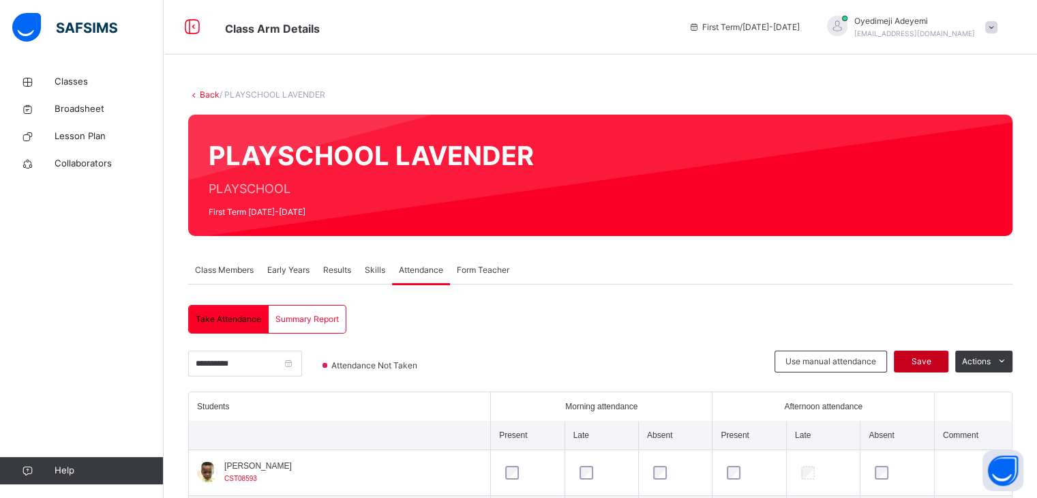 The height and width of the screenshot is (498, 1037). I want to click on a: Back, so click(209, 94).